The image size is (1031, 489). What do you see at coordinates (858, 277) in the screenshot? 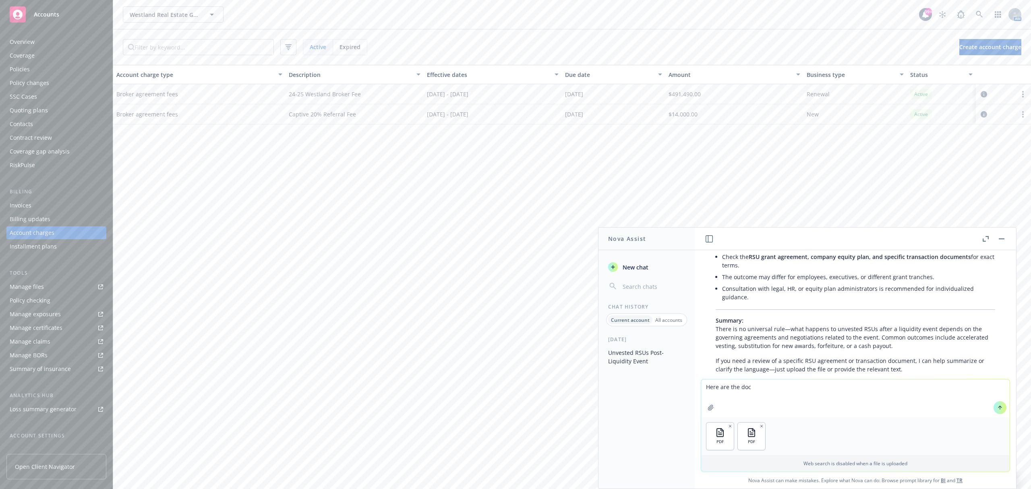
I see `li: The outcome may differ for employees, executives, or different grant tranches.` at bounding box center [858, 277].